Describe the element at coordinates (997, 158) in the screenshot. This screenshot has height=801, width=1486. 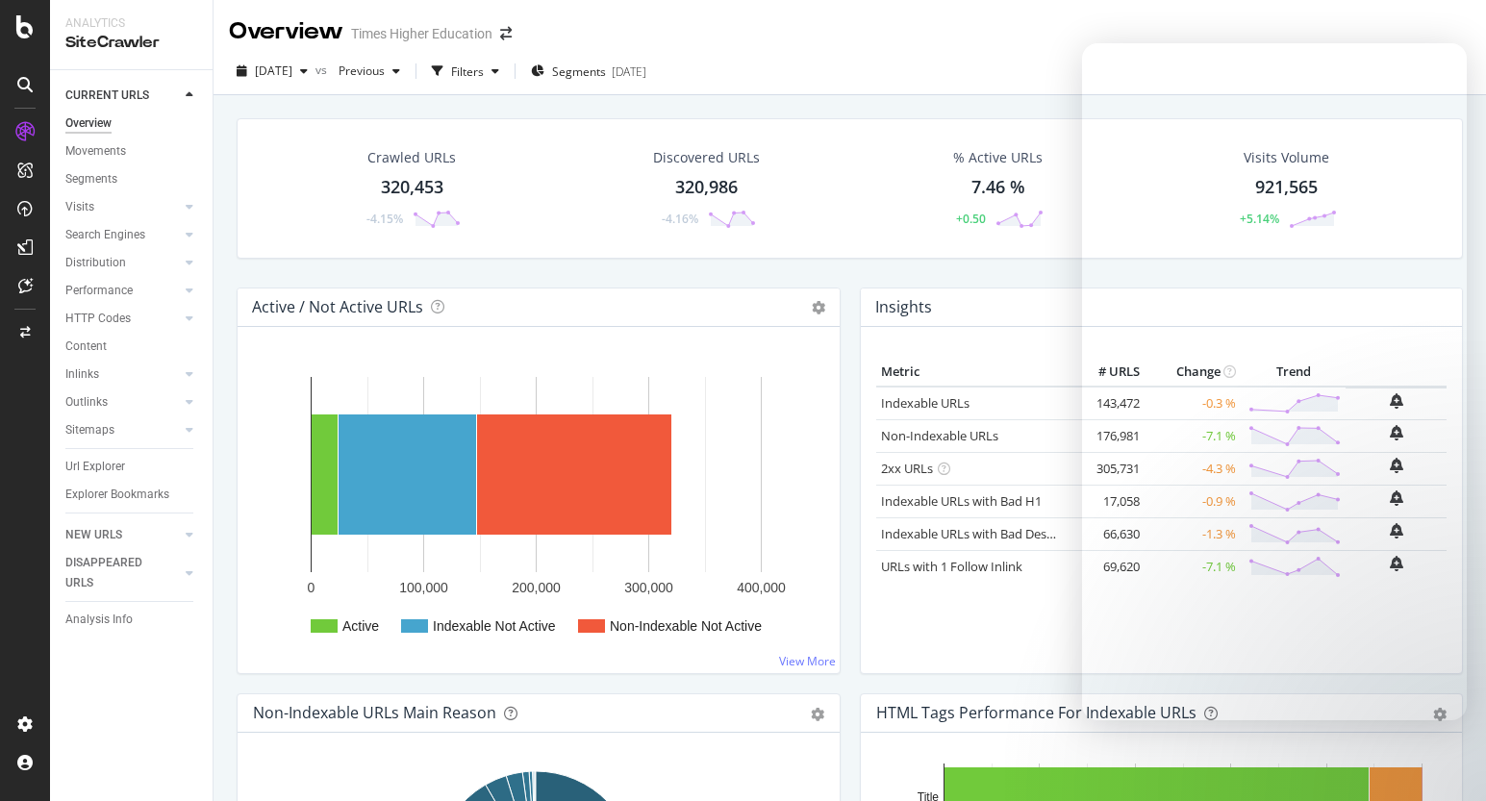
I see `div: % Active URLs` at that location.